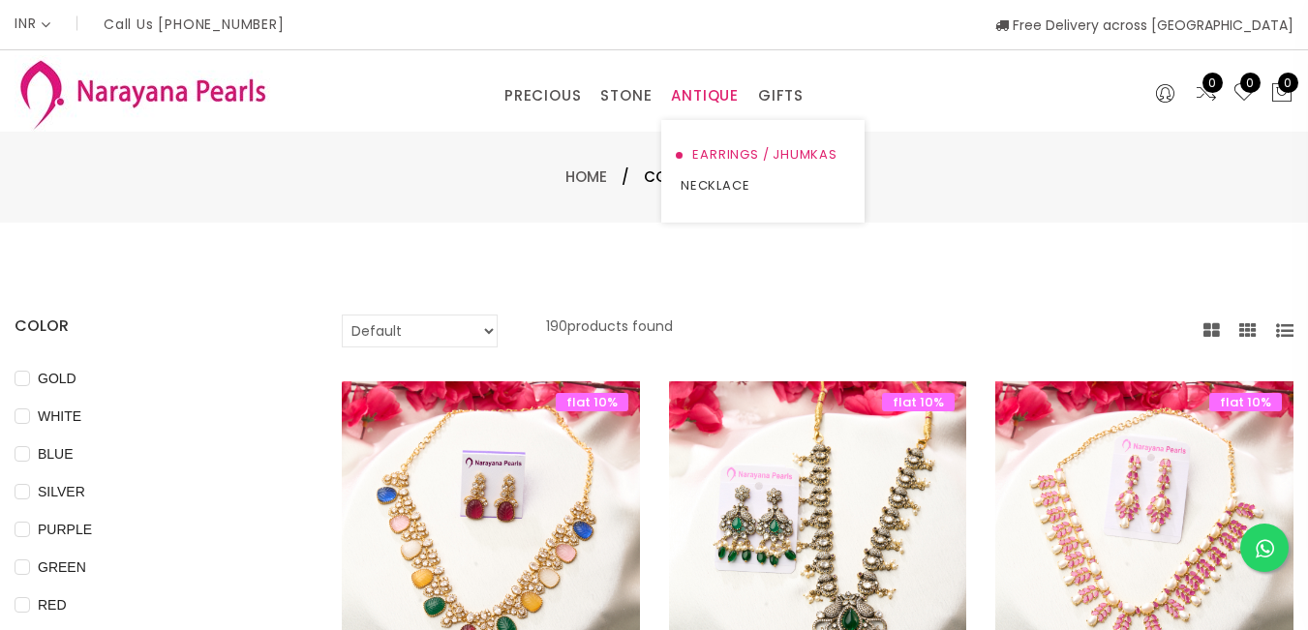 The height and width of the screenshot is (630, 1308). I want to click on span: GREEN, so click(62, 567).